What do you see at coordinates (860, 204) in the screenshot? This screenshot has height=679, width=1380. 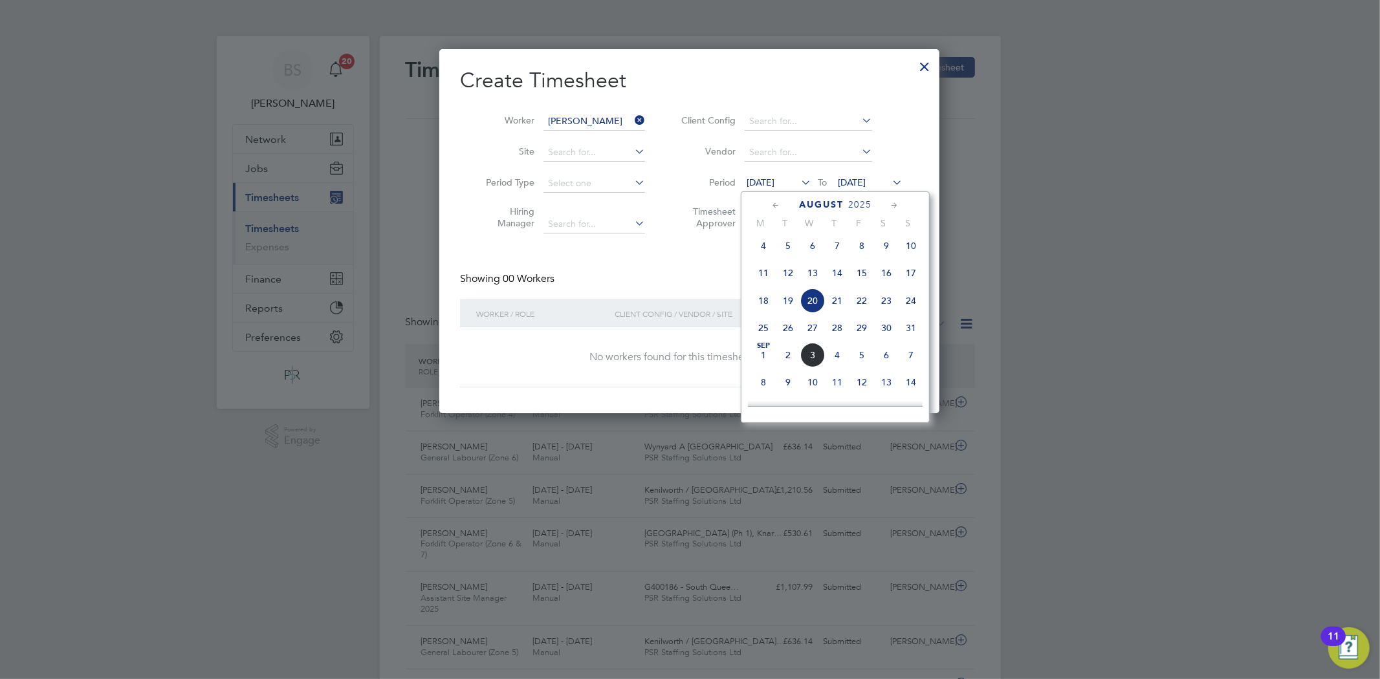 I see `span: 2025` at bounding box center [860, 204].